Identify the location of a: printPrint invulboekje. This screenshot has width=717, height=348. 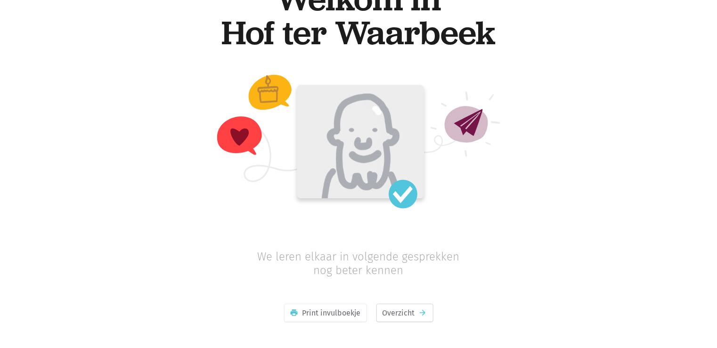
(326, 313).